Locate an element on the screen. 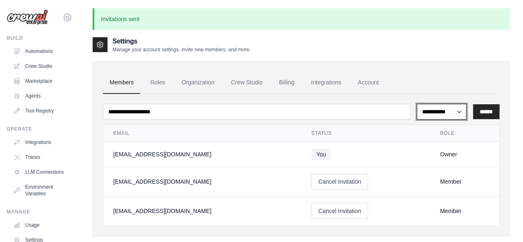  div: Owner is located at coordinates (464, 154).